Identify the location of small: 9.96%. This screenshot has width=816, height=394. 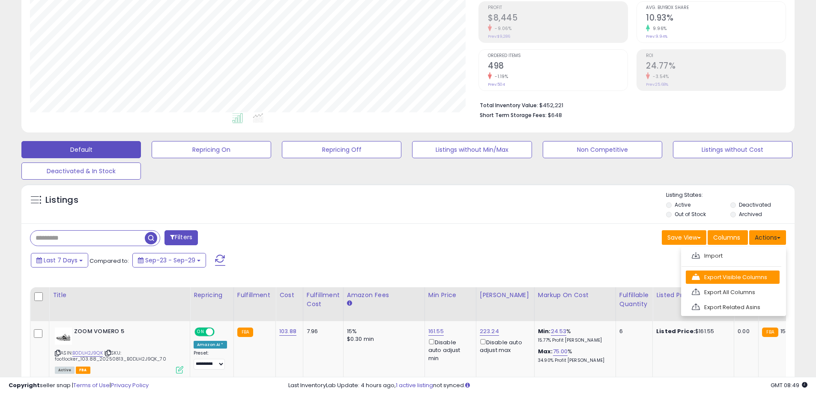
(658, 28).